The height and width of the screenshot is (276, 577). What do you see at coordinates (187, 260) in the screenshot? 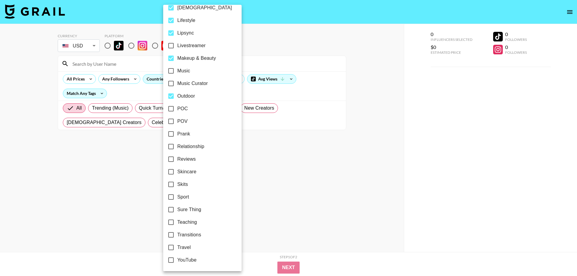
I see `span: YouTube` at bounding box center [187, 260].